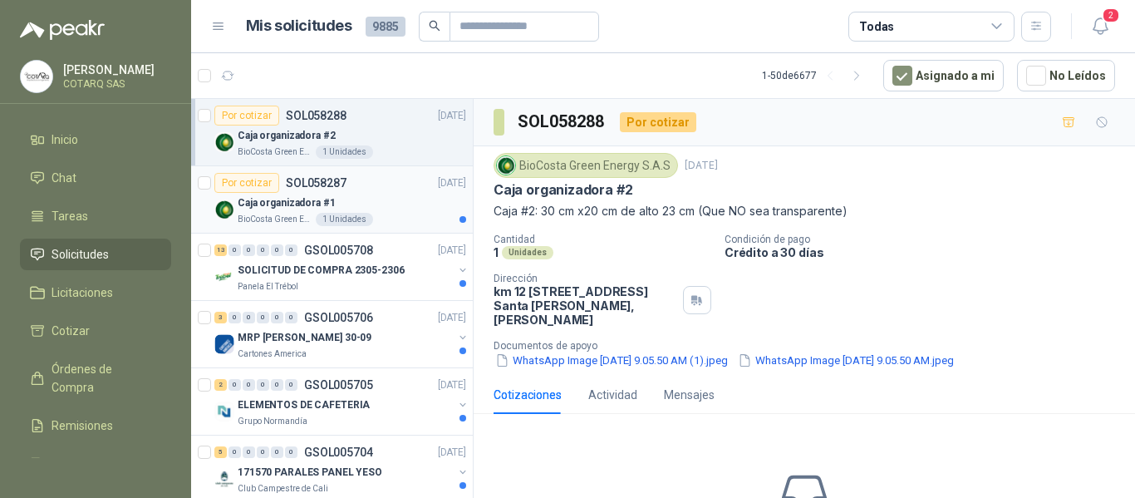 The width and height of the screenshot is (1135, 498). I want to click on div: 3, so click(220, 317).